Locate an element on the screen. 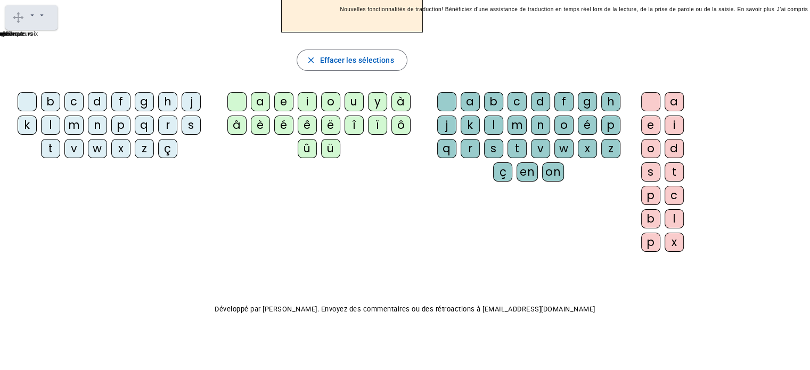  div: ô is located at coordinates (401, 125).